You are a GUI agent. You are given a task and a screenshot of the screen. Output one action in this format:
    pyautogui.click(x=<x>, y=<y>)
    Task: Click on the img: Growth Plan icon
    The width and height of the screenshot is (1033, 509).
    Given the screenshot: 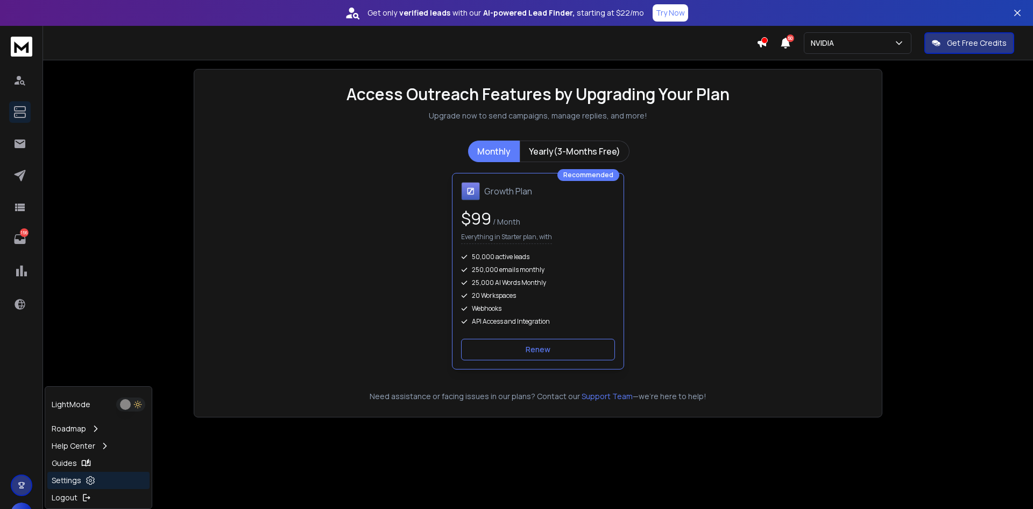 What is the action you would take?
    pyautogui.click(x=470, y=191)
    